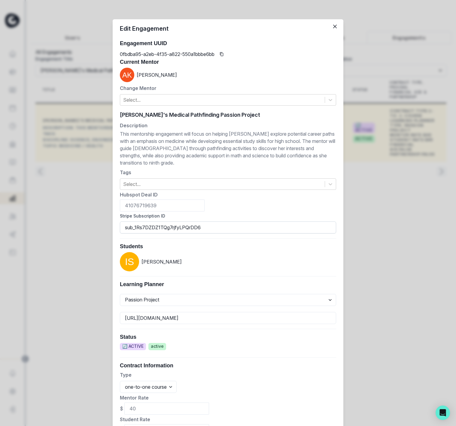  What do you see at coordinates (335, 26) in the screenshot?
I see `button: Close` at bounding box center [335, 26].